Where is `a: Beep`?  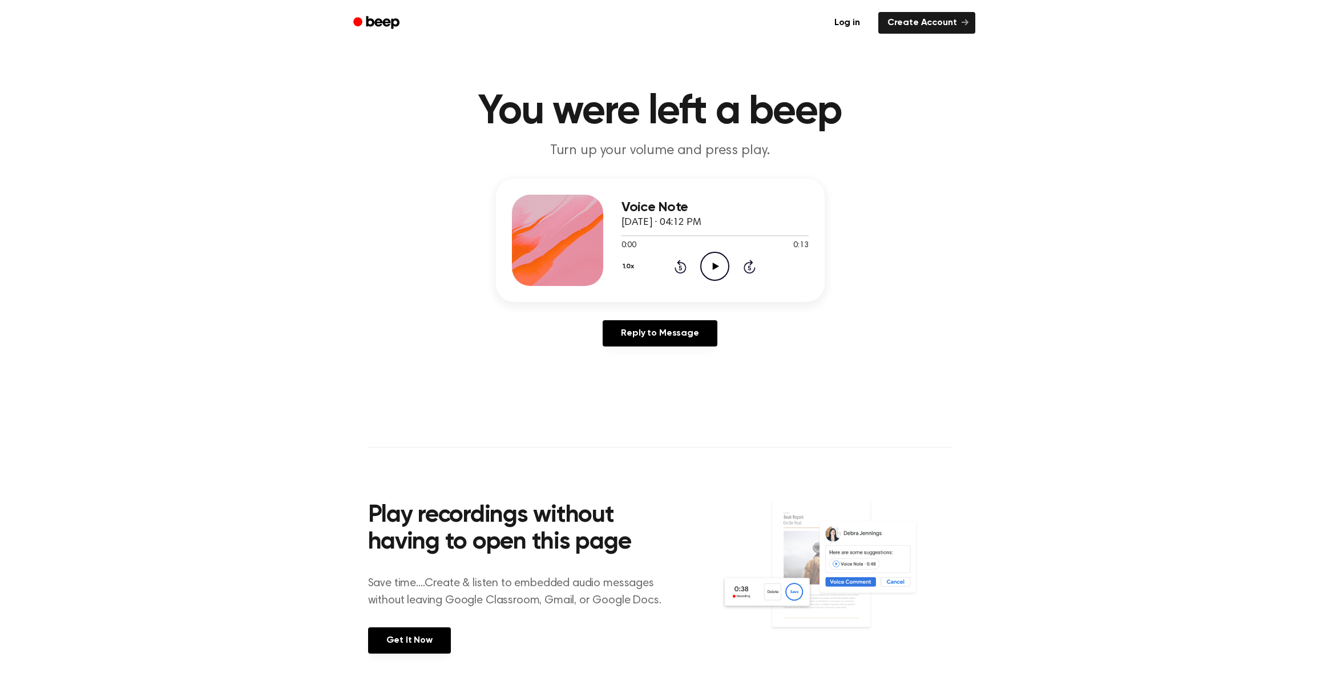
a: Beep is located at coordinates (377, 23).